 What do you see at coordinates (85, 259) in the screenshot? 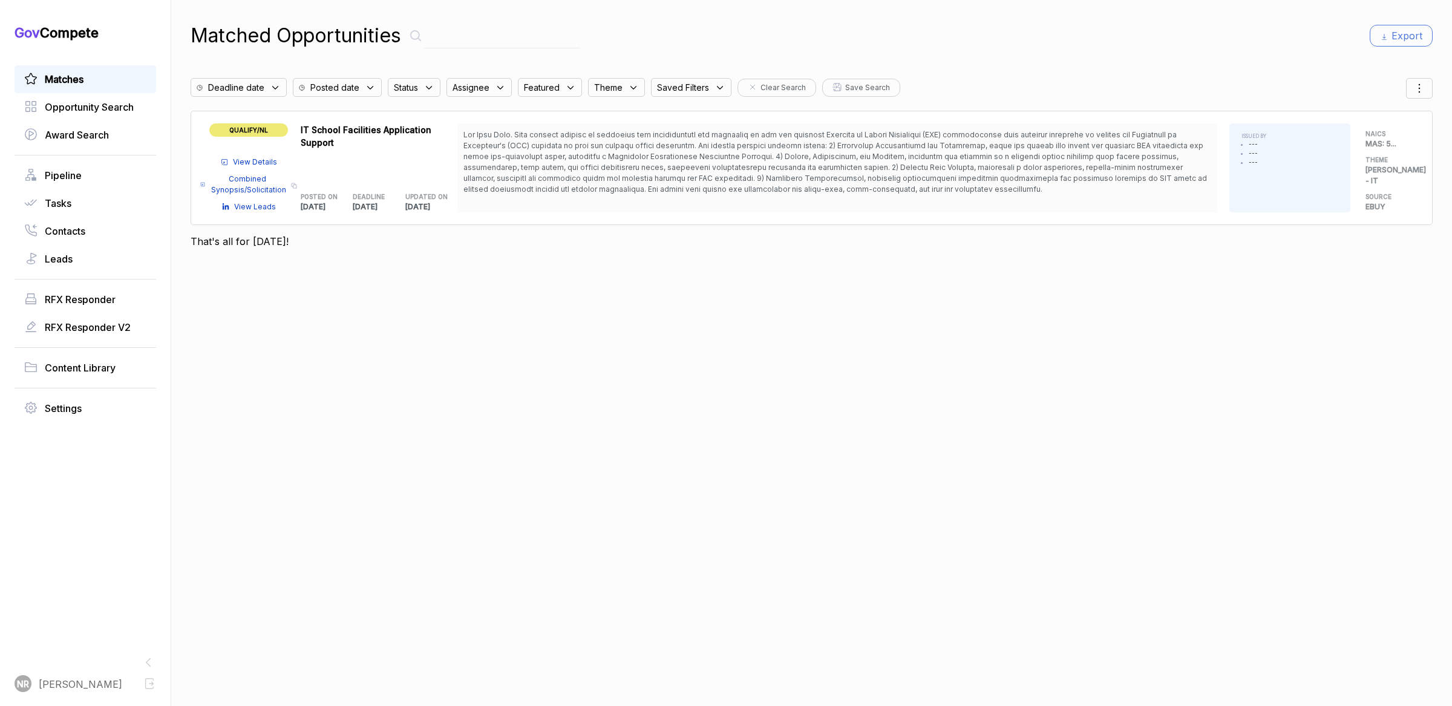
I see `a: Leads` at bounding box center [85, 259].